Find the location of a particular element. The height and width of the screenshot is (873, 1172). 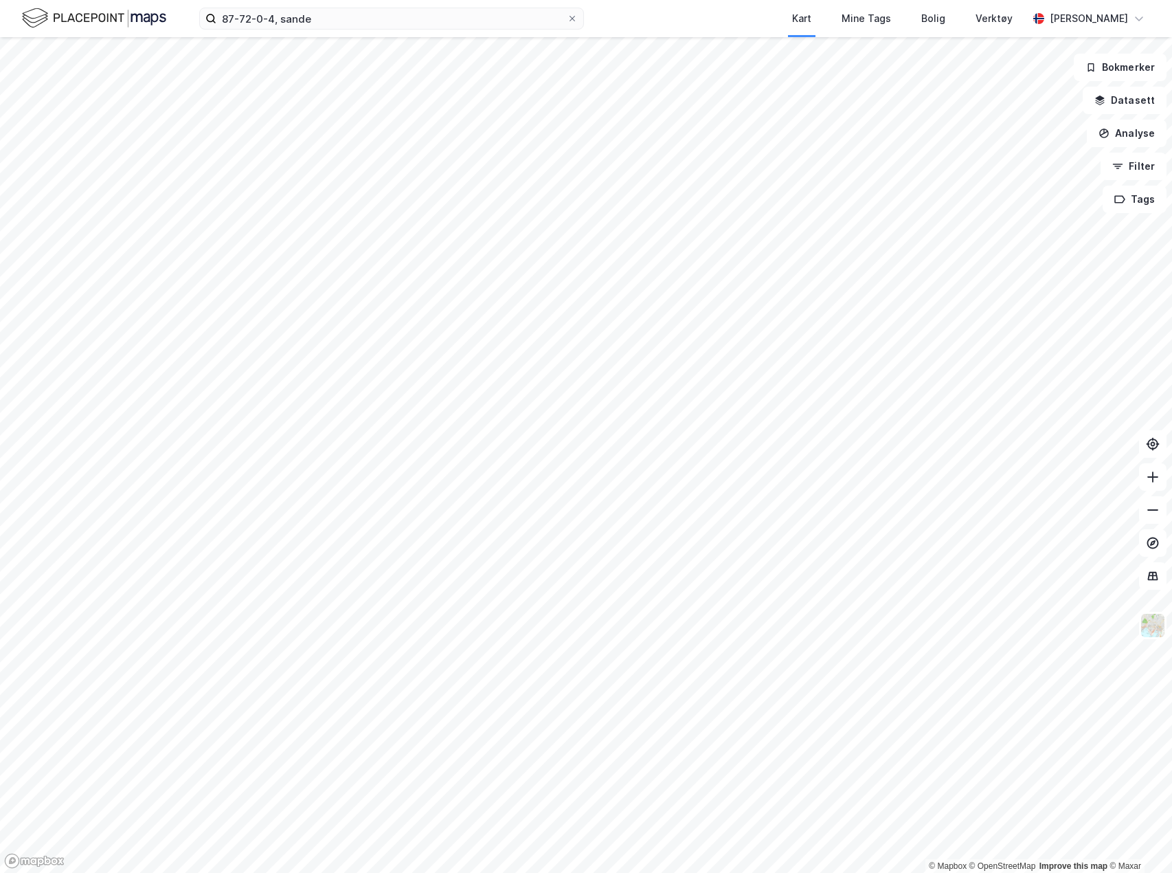

img: logo.f888ab2527a4732fd821a326f86c7f29.svg is located at coordinates (94, 18).